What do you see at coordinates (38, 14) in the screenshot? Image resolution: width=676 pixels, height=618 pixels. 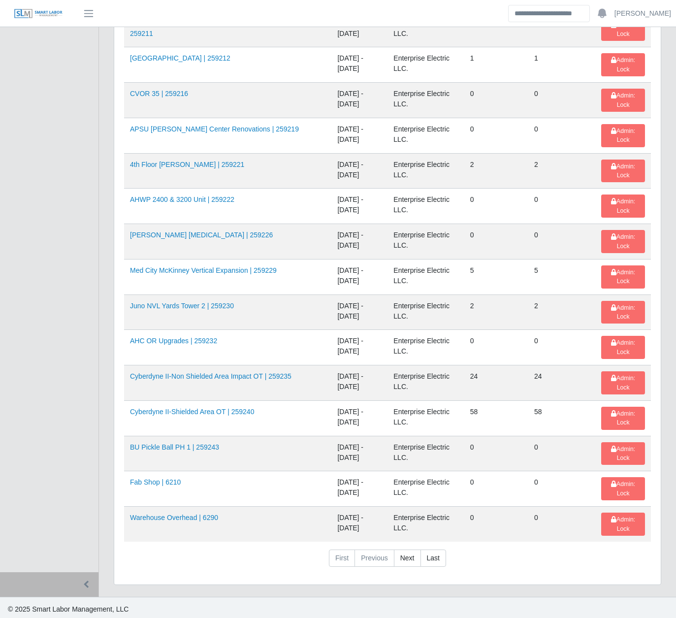 I see `img: SLM Logo` at bounding box center [38, 14].